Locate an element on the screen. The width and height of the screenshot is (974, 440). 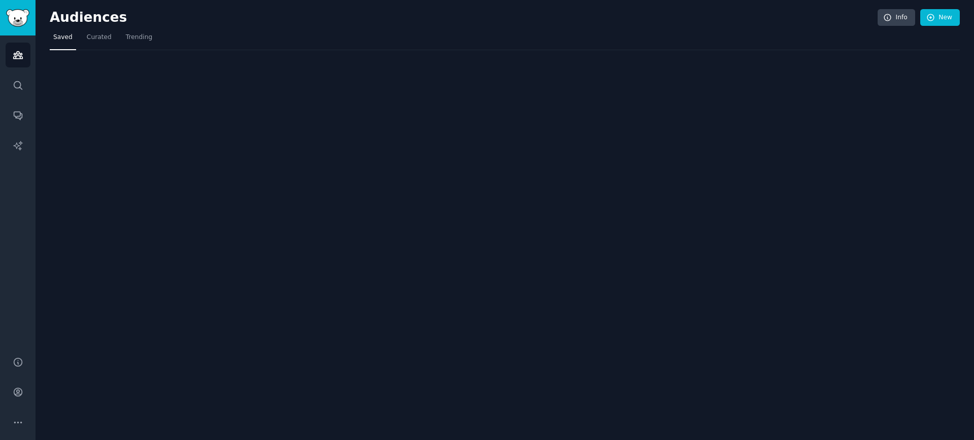
a: Curated is located at coordinates (99, 40).